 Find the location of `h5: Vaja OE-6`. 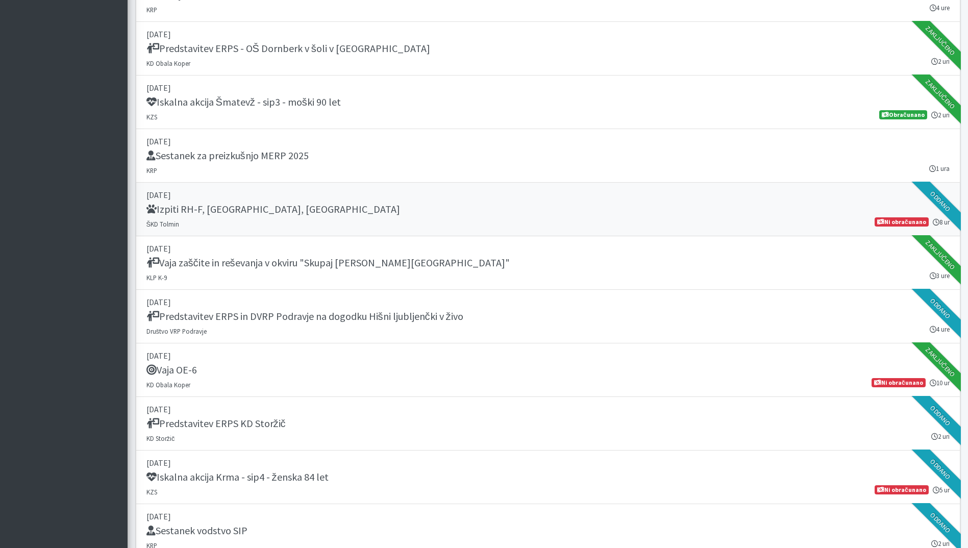

h5: Vaja OE-6 is located at coordinates (171, 370).